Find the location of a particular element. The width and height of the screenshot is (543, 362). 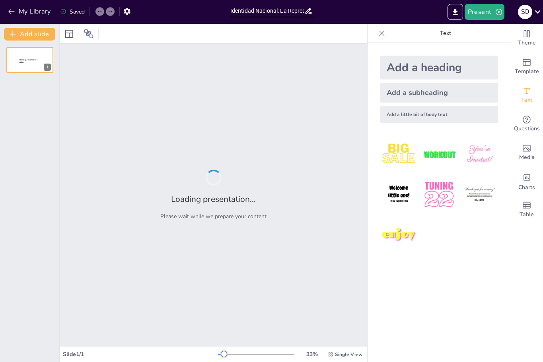

button: Export to PowerPoint is located at coordinates (455, 12).